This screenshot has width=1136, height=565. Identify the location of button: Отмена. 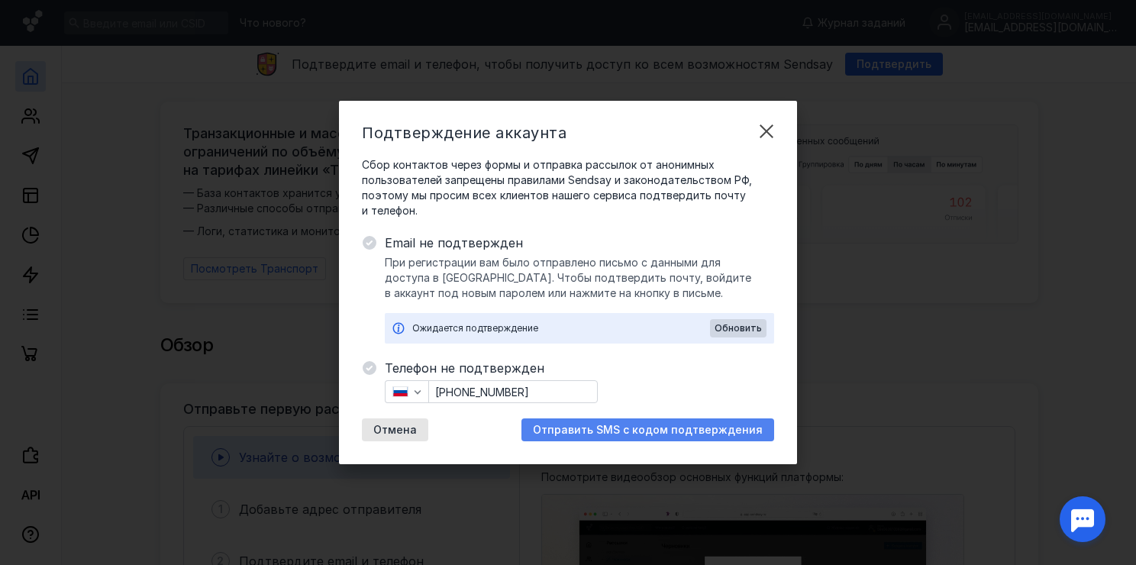
(395, 430).